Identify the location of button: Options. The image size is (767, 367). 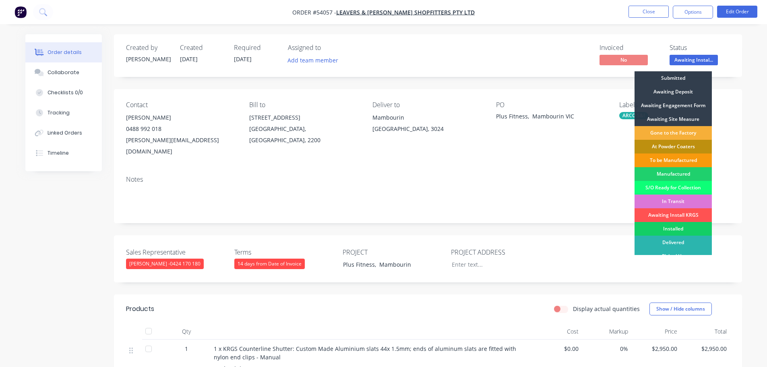
(693, 12).